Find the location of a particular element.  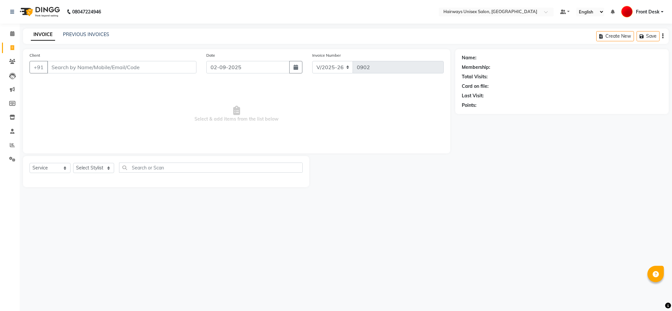

button: +91 is located at coordinates (39, 67).